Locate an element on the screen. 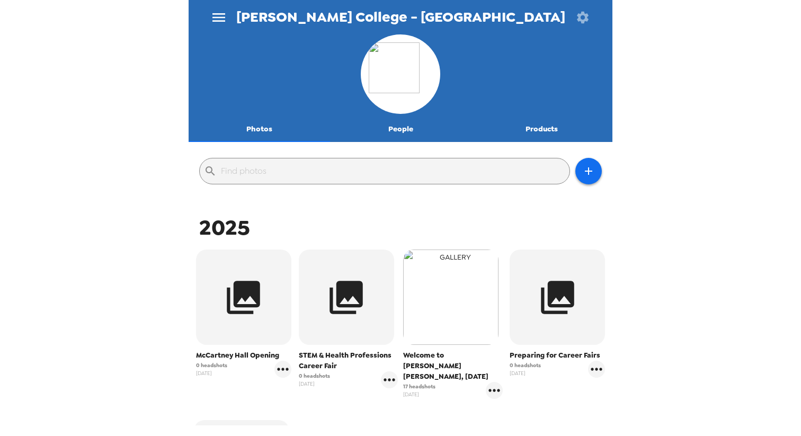 This screenshot has height=436, width=801. img: gallery is located at coordinates (451, 297).